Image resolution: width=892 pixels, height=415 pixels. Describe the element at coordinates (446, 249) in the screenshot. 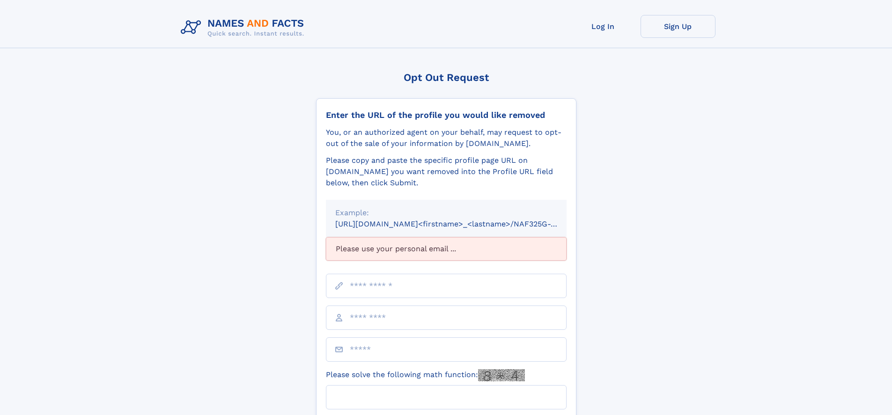

I see `div: Please use your personal email ...` at that location.